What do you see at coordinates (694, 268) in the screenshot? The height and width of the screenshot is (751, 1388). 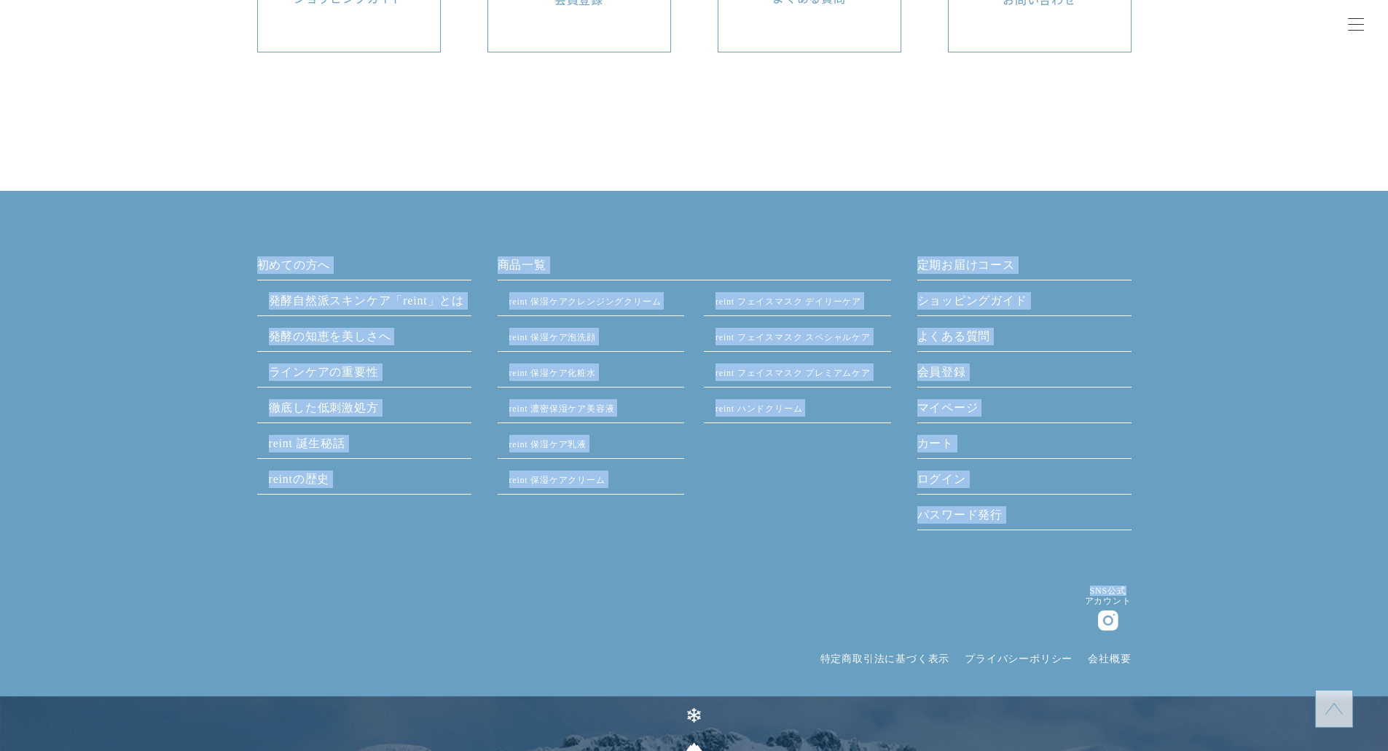 I see `a: 商品一覧` at bounding box center [694, 268].